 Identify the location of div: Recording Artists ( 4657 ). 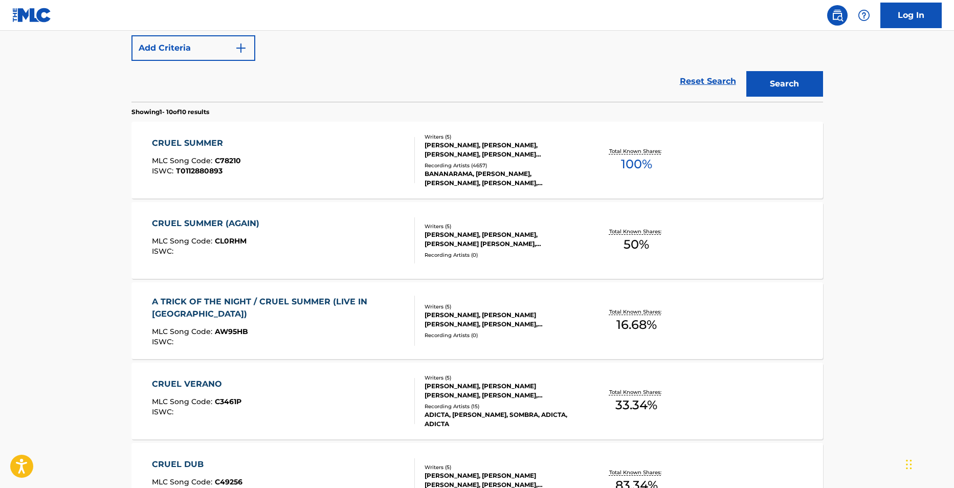
(502, 165).